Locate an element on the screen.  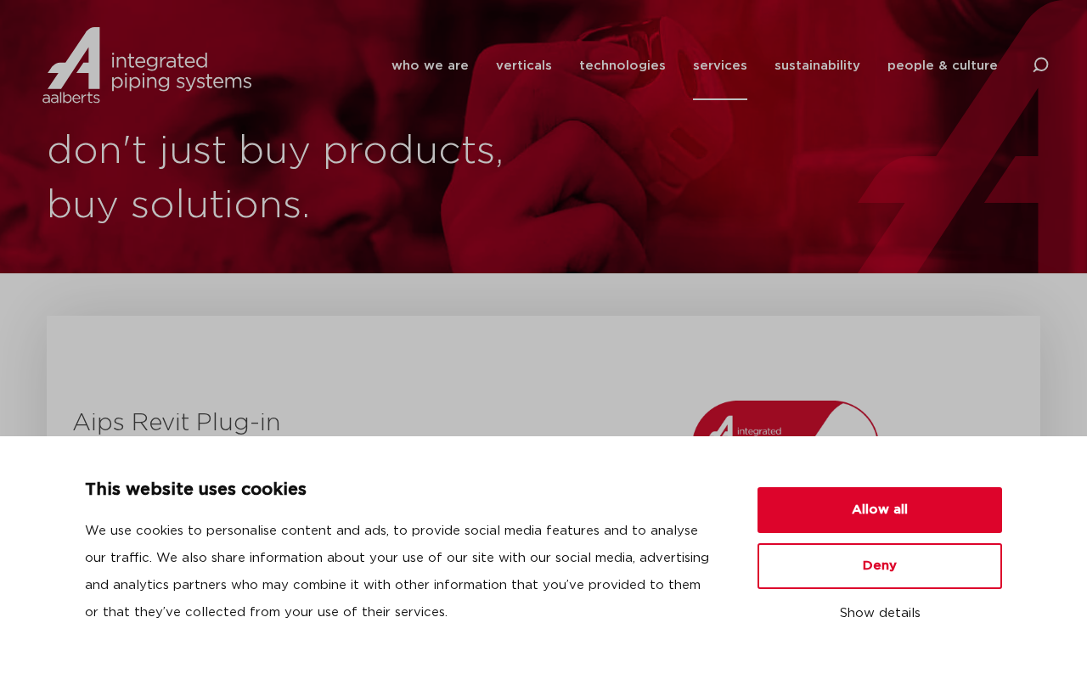
a: verticals is located at coordinates (524, 65).